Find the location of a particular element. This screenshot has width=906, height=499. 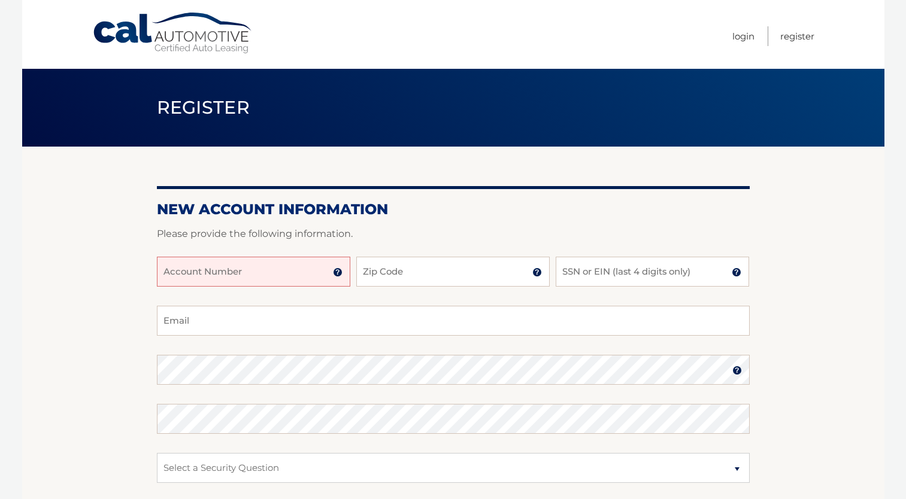

span: Register is located at coordinates (204, 107).